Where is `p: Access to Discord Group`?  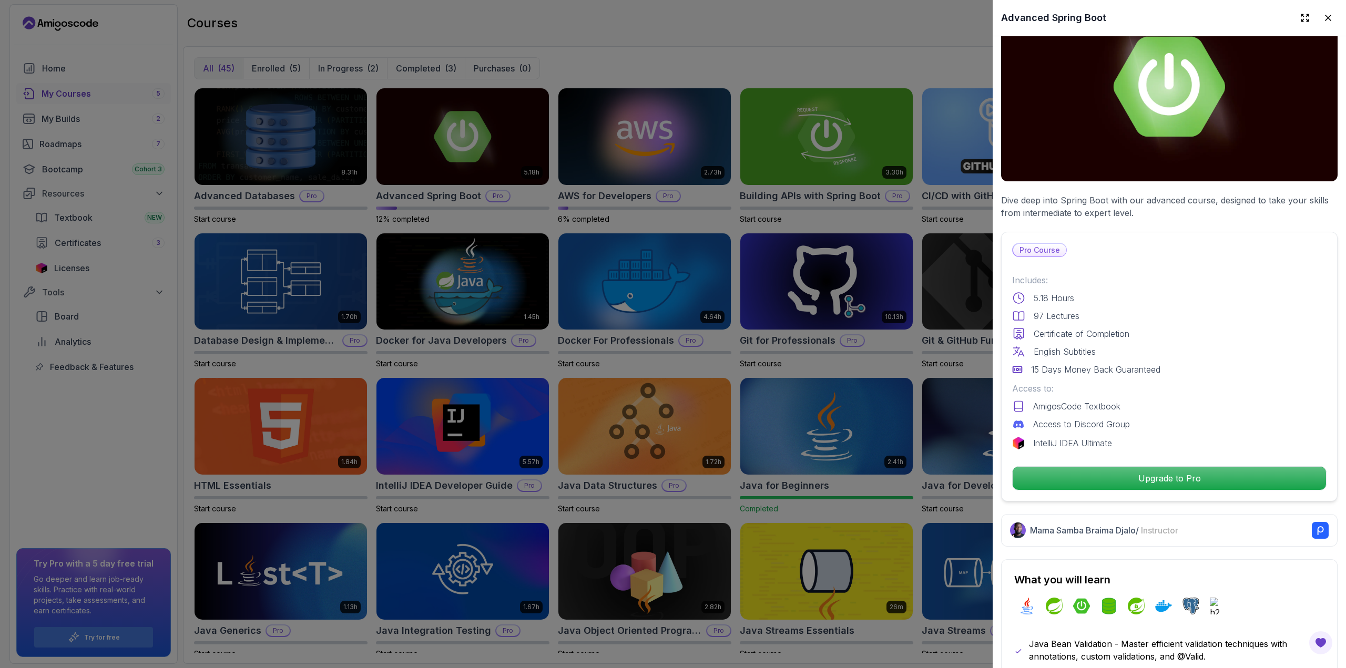 p: Access to Discord Group is located at coordinates (1081, 424).